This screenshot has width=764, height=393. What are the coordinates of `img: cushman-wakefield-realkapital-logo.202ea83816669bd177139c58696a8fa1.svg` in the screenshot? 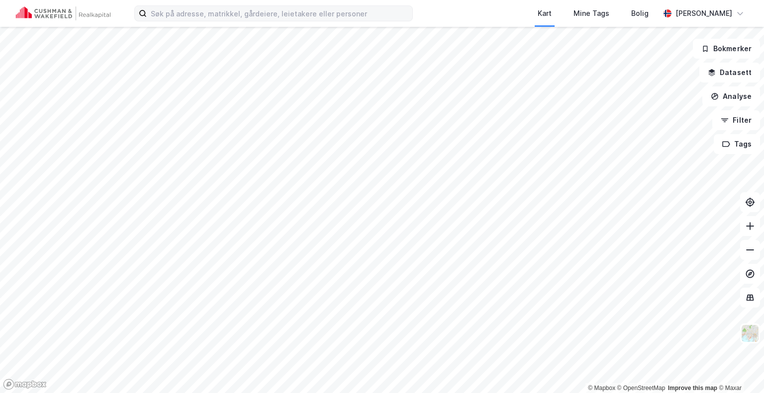 It's located at (63, 13).